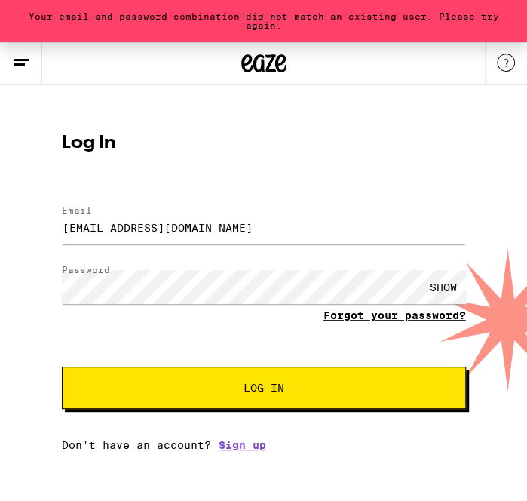  What do you see at coordinates (444, 287) in the screenshot?
I see `div: SHOW` at bounding box center [444, 287].